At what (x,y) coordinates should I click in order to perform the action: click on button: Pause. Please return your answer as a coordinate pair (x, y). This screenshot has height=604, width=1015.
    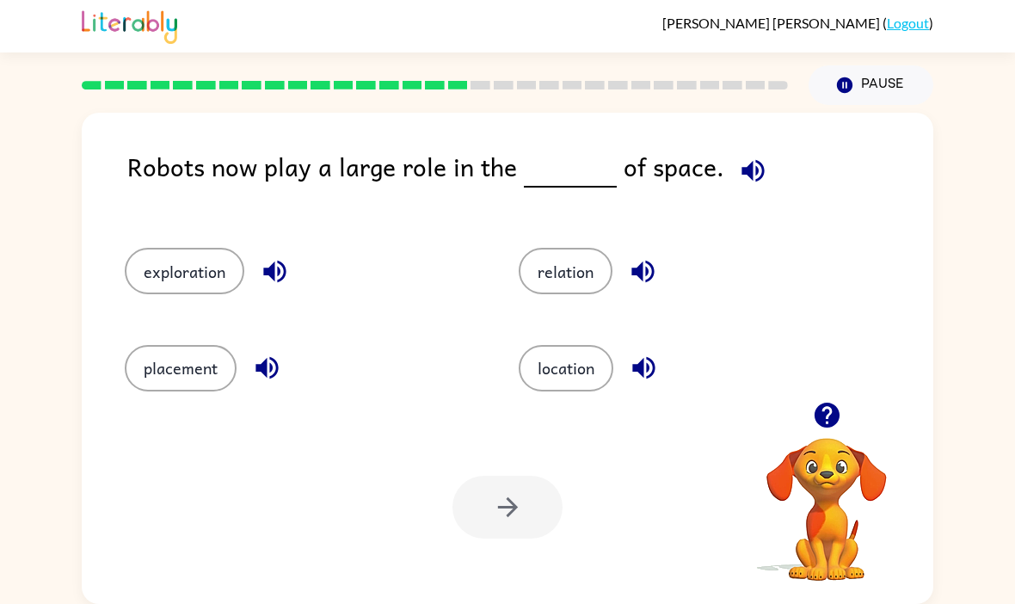
    Looking at the image, I should click on (870, 85).